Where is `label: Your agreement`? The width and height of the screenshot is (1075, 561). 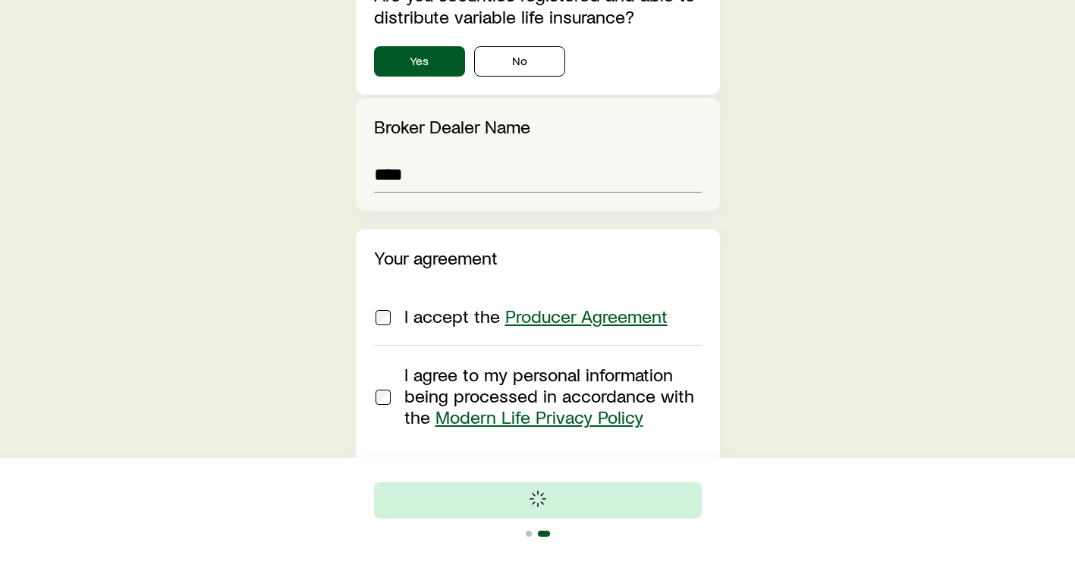 label: Your agreement is located at coordinates (435, 257).